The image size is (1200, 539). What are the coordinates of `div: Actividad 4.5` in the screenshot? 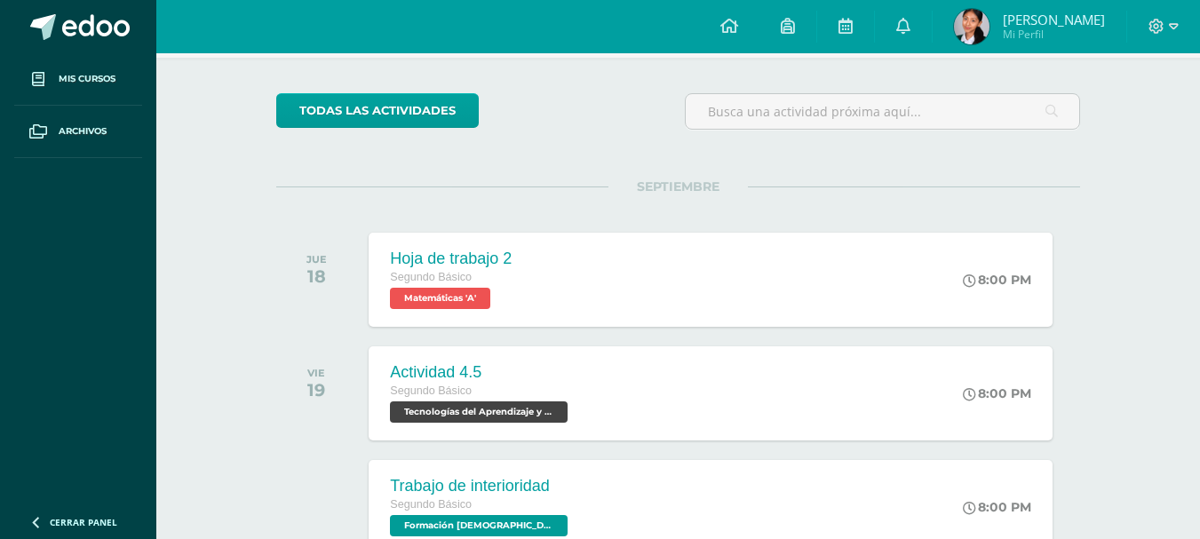 It's located at (481, 372).